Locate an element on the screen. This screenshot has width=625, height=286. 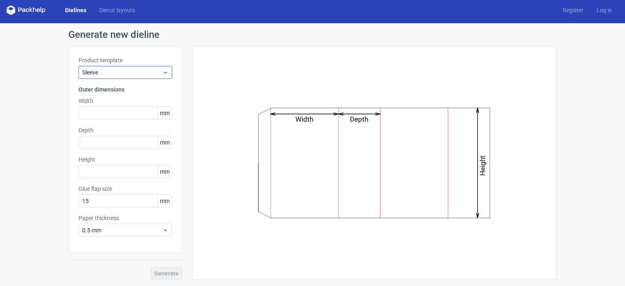
label: Paper thickness is located at coordinates (125, 218).